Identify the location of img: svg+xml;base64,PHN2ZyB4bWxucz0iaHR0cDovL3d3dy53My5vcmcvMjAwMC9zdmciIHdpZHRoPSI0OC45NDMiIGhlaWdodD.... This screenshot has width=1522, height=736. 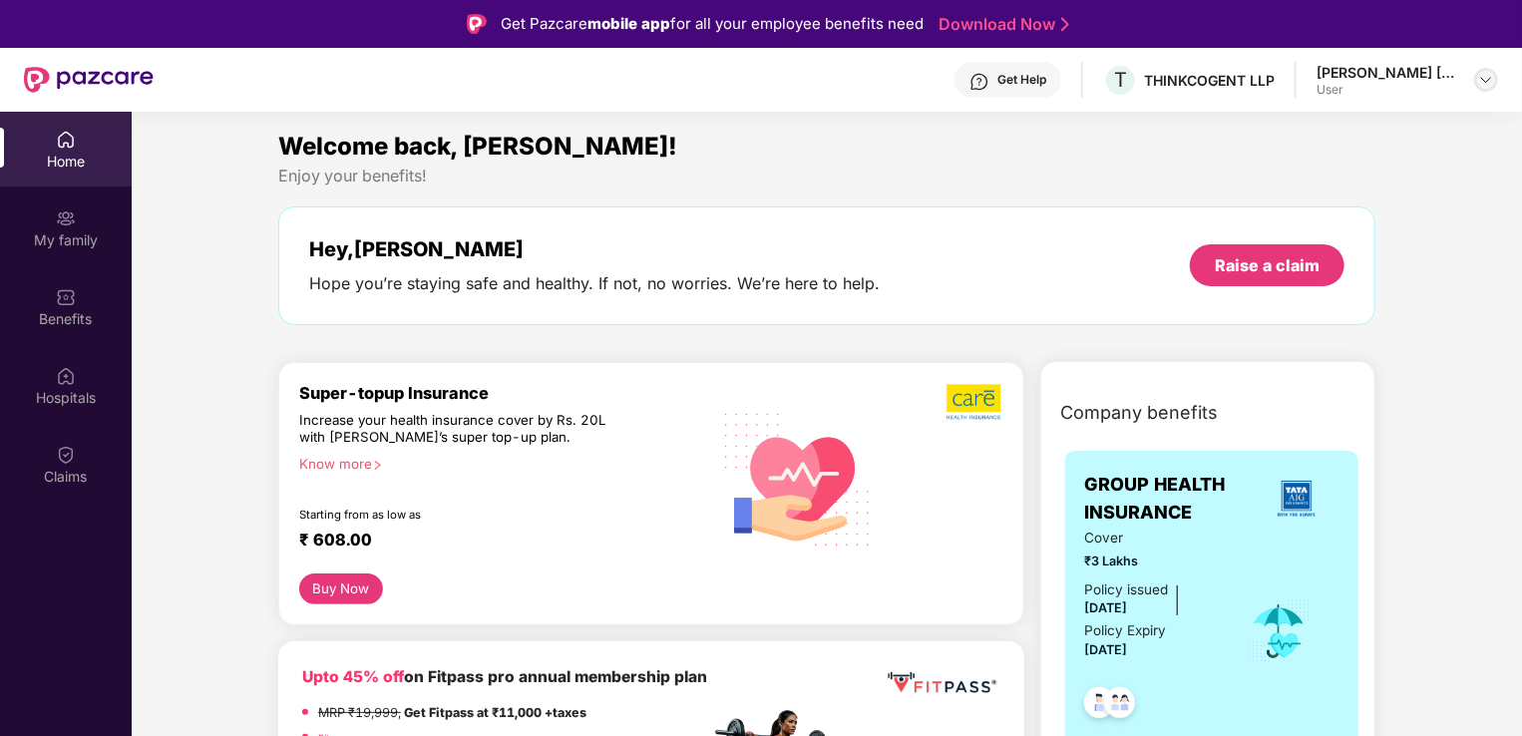
(1099, 705).